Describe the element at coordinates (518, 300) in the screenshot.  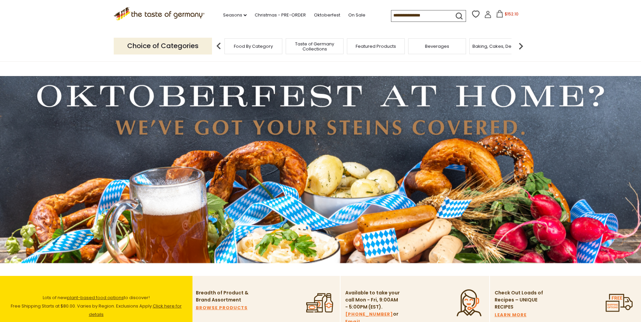
I see `p: Check Out Loads of Recipes – UNIQUE RECIPES` at that location.